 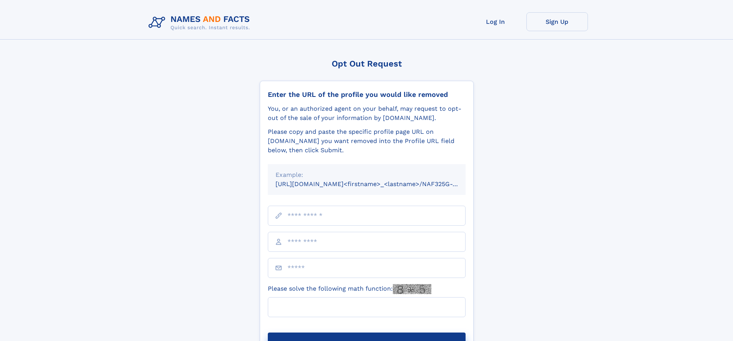 I want to click on a: Log In, so click(x=495, y=22).